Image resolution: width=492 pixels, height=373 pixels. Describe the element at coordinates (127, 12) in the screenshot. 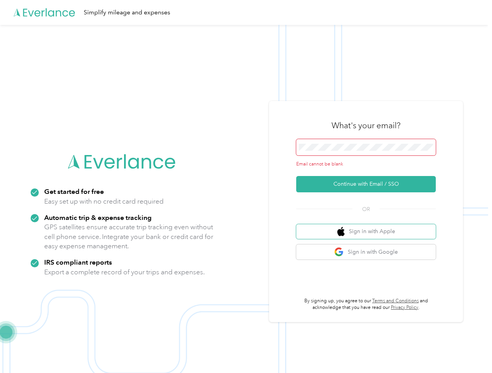

I see `div: Simplify mileage and expenses` at that location.